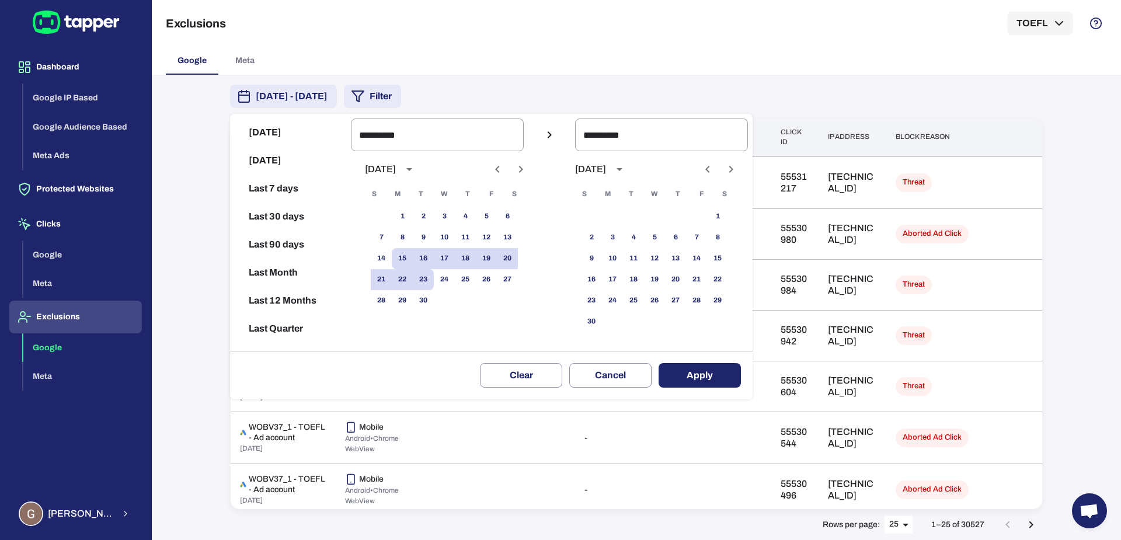 Image resolution: width=1121 pixels, height=540 pixels. Describe the element at coordinates (290, 217) in the screenshot. I see `button: Last 30 days` at that location.